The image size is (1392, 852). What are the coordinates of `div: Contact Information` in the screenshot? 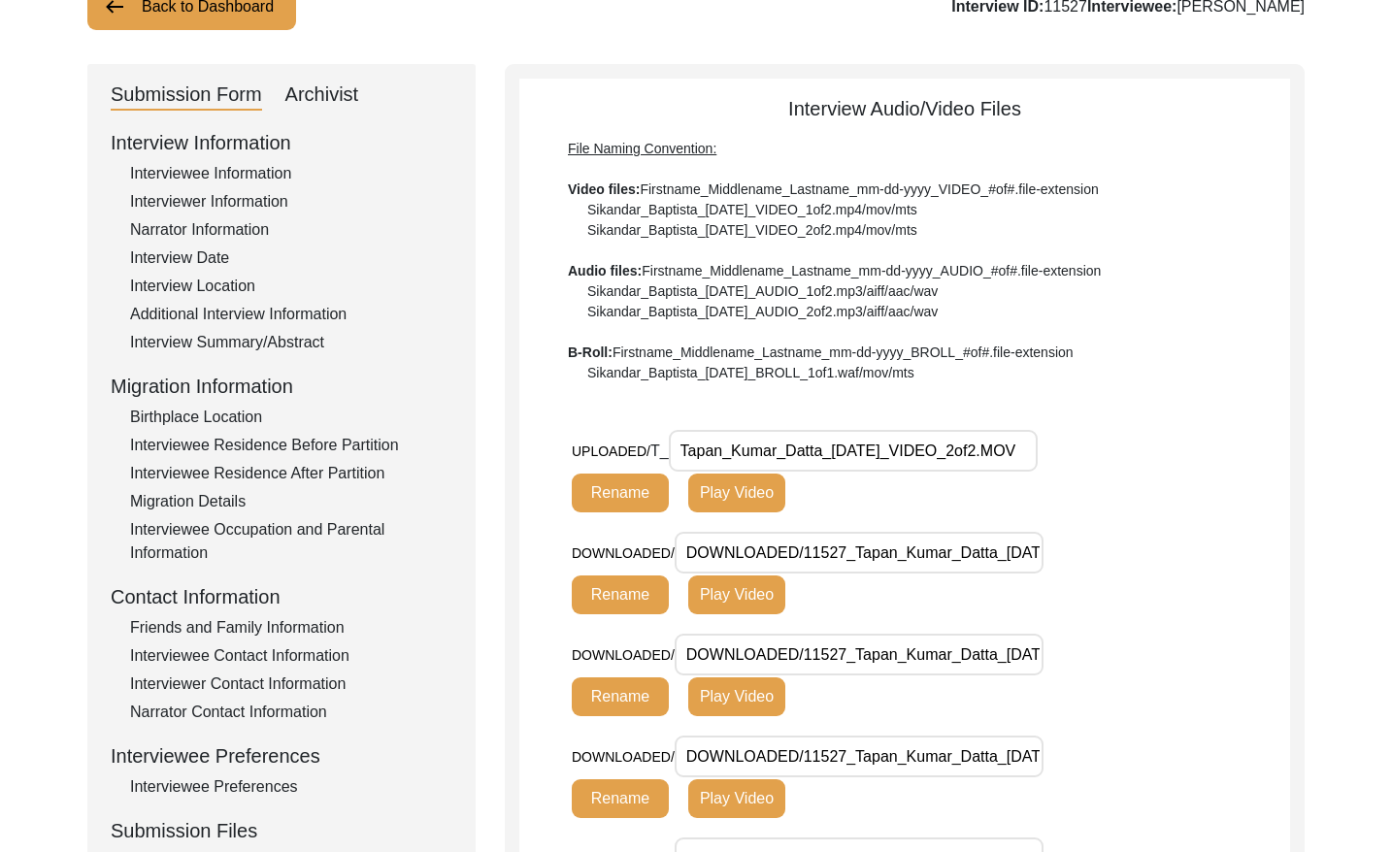 It's located at (281, 597).